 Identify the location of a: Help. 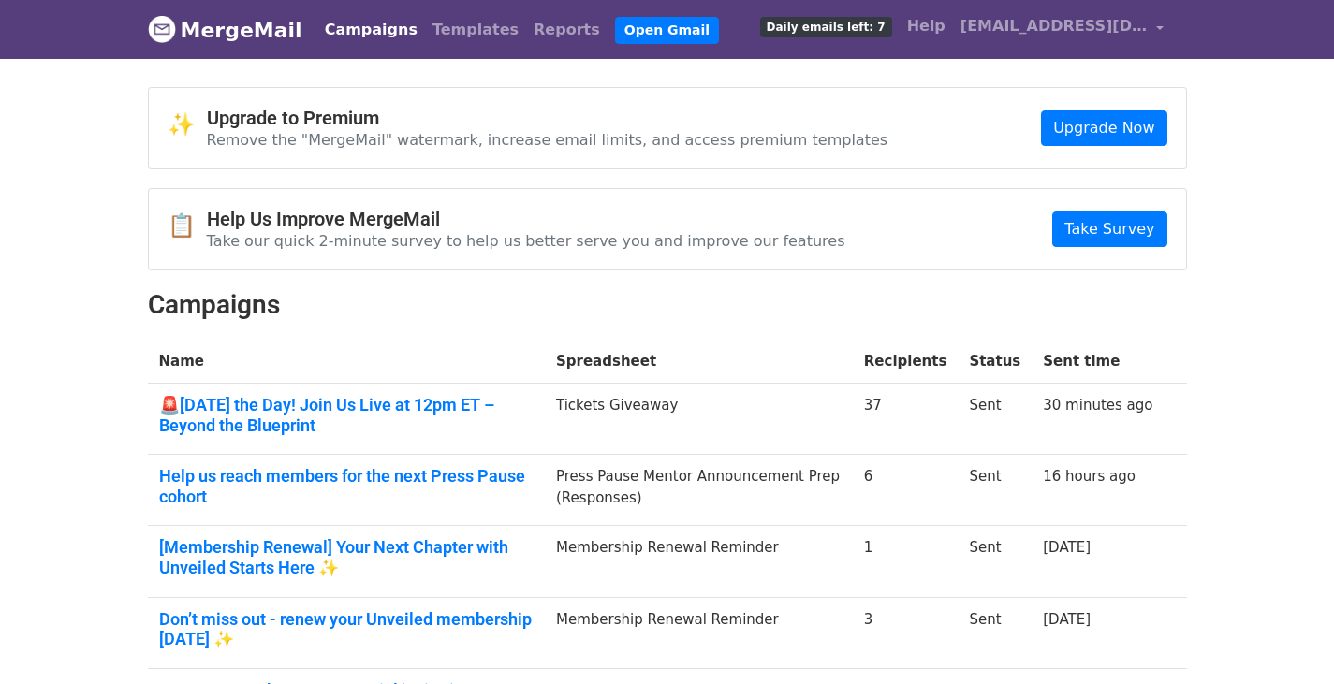
(926, 26).